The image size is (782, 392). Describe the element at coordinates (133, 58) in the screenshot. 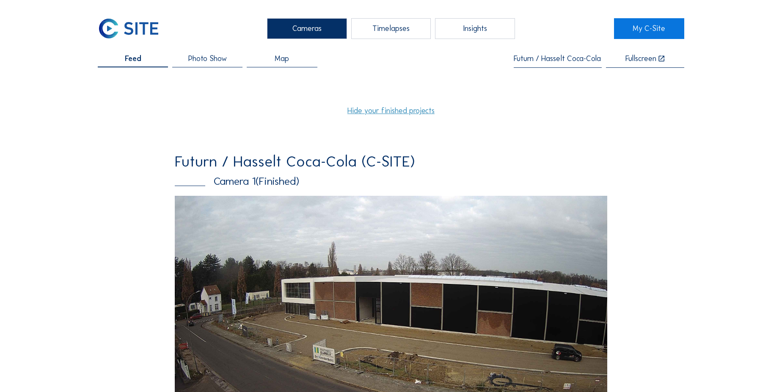

I see `span: Feed` at that location.